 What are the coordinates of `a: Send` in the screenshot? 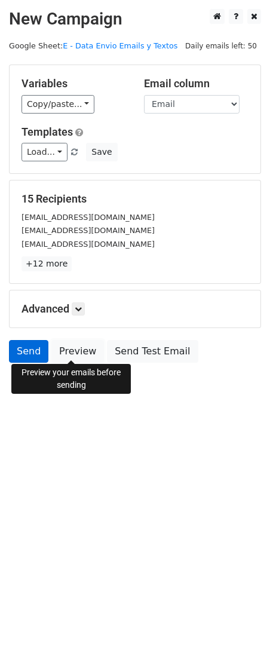 It's located at (29, 351).